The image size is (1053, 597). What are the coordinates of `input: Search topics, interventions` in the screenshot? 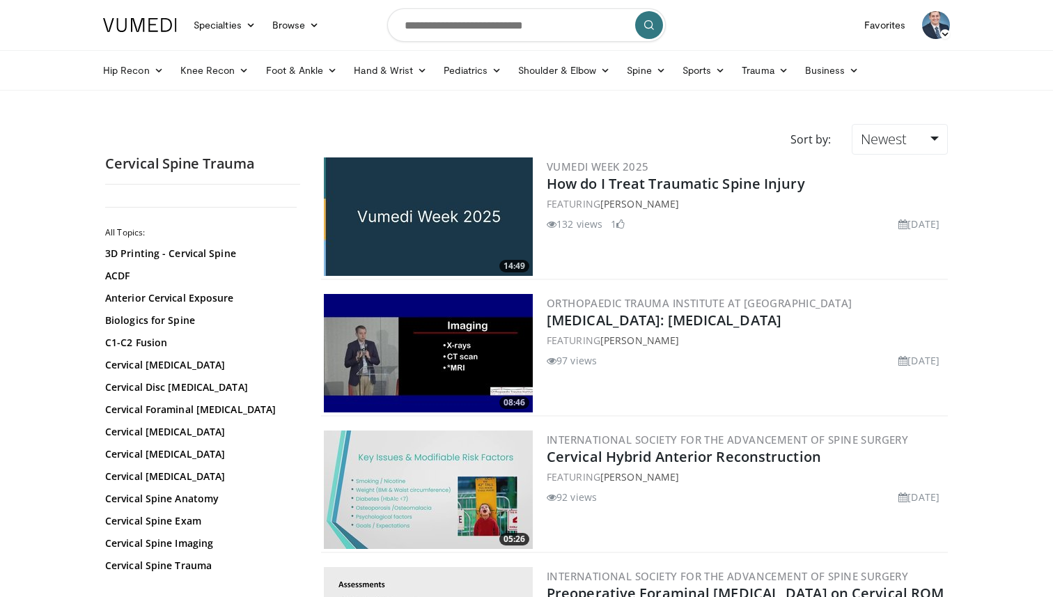 It's located at (526, 25).